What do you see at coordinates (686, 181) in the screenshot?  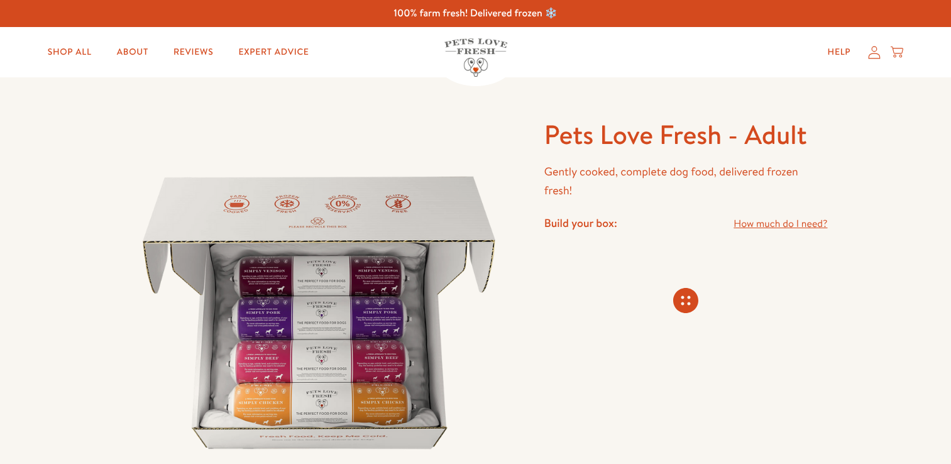 I see `p: Gently cooked, complete dog food, delivered frozen fresh!` at bounding box center [686, 181].